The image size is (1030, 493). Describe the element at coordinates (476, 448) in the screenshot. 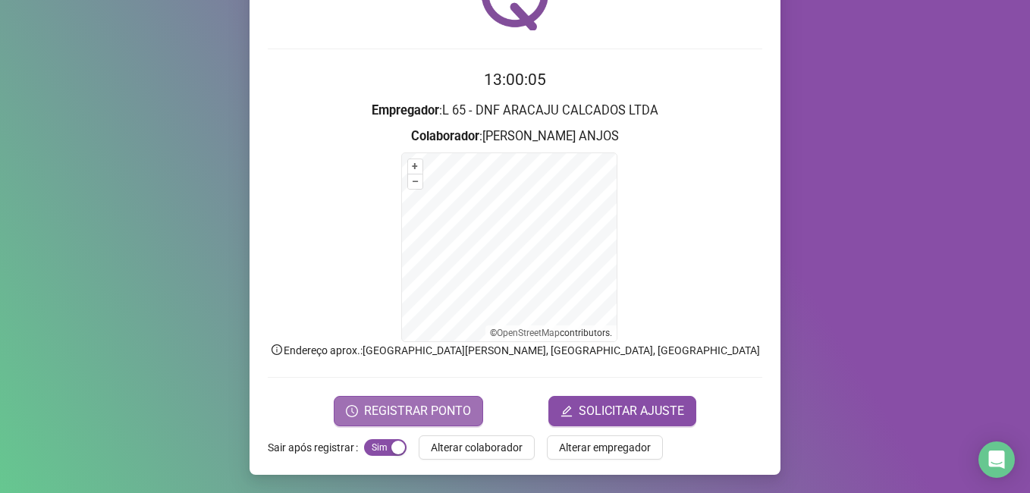

I see `span: Alterar colaborador` at that location.